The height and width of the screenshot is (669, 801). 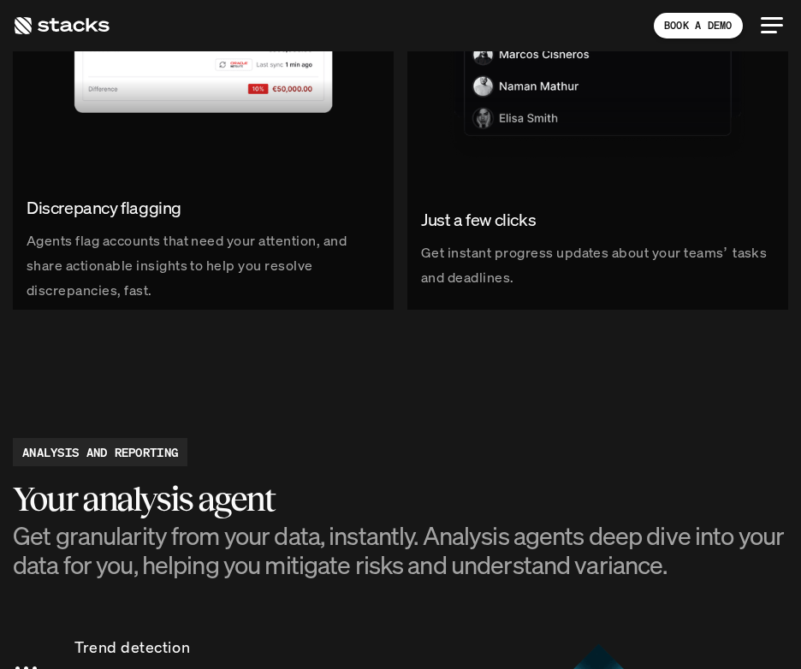 I want to click on p: BOOK A DEMO, so click(x=698, y=26).